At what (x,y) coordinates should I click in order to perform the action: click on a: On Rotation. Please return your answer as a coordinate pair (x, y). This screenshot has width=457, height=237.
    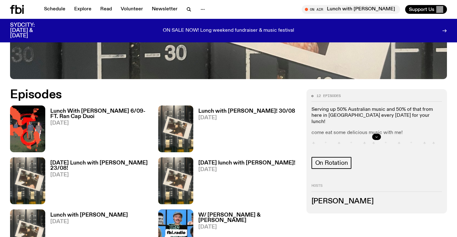
    Looking at the image, I should click on (331, 163).